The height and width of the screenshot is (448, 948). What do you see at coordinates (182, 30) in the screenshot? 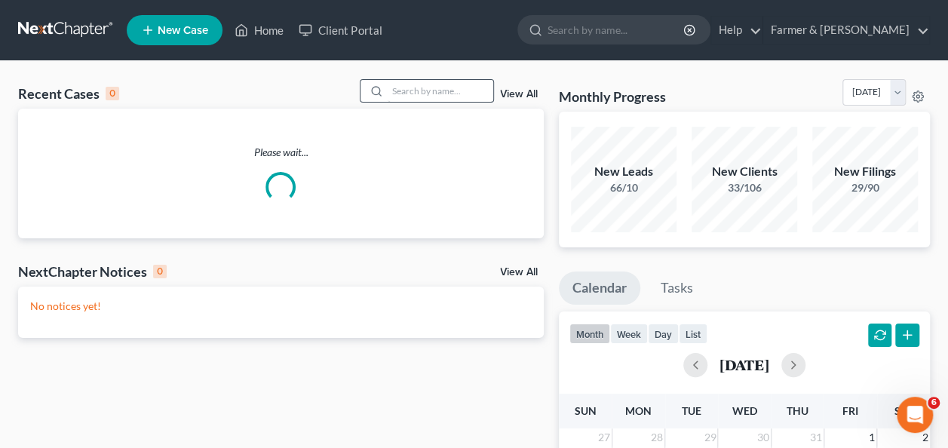
I see `span: New Case` at bounding box center [182, 30].